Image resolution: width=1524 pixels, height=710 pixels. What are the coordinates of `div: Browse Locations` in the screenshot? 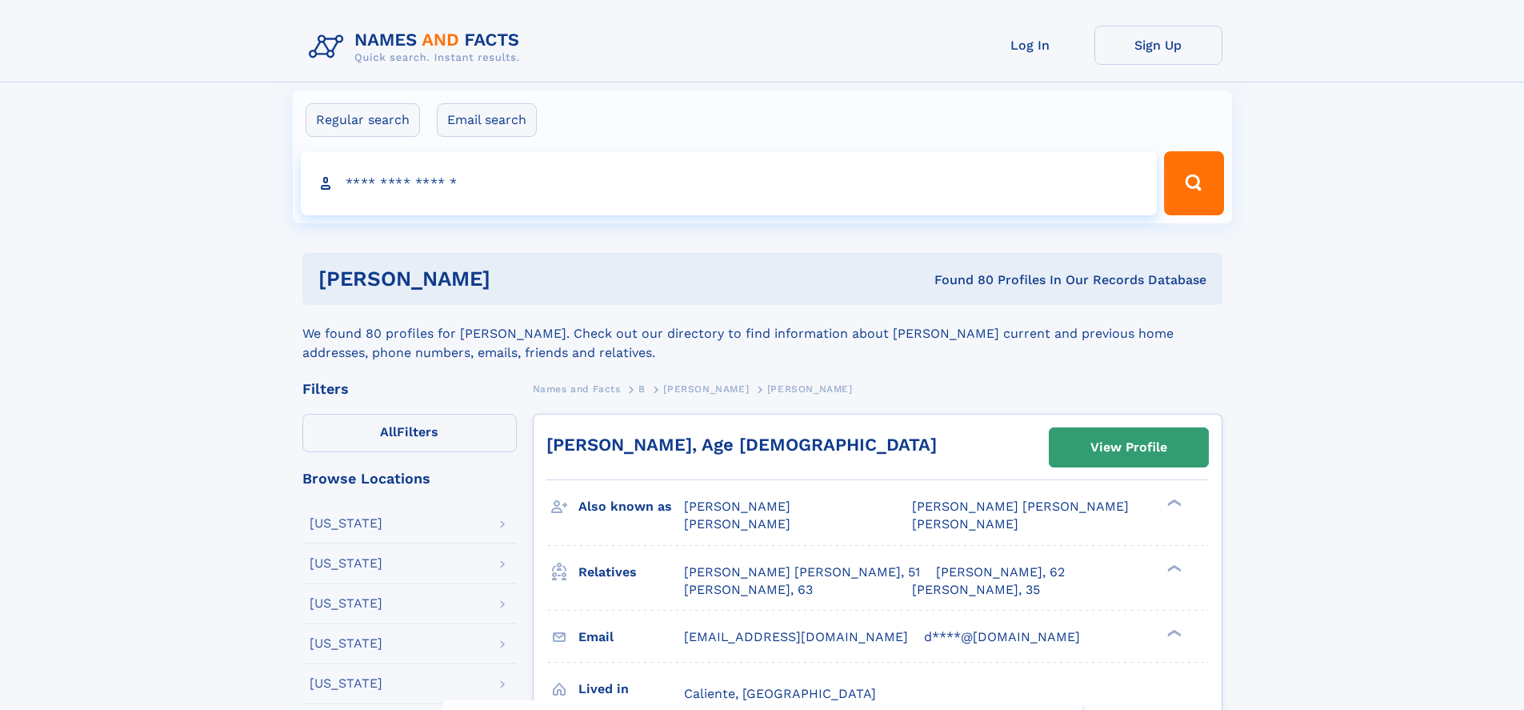 It's located at (410, 478).